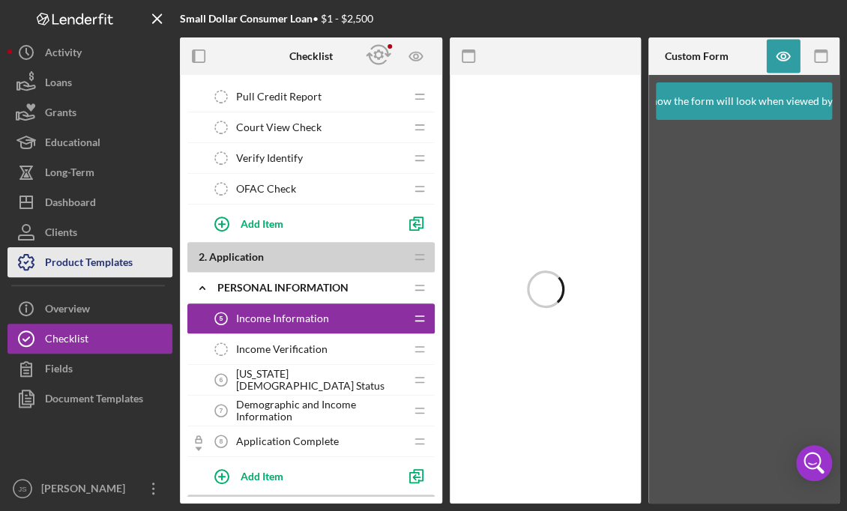 Image resolution: width=847 pixels, height=511 pixels. Describe the element at coordinates (814, 463) in the screenshot. I see `div: Open Intercom Messenger` at that location.